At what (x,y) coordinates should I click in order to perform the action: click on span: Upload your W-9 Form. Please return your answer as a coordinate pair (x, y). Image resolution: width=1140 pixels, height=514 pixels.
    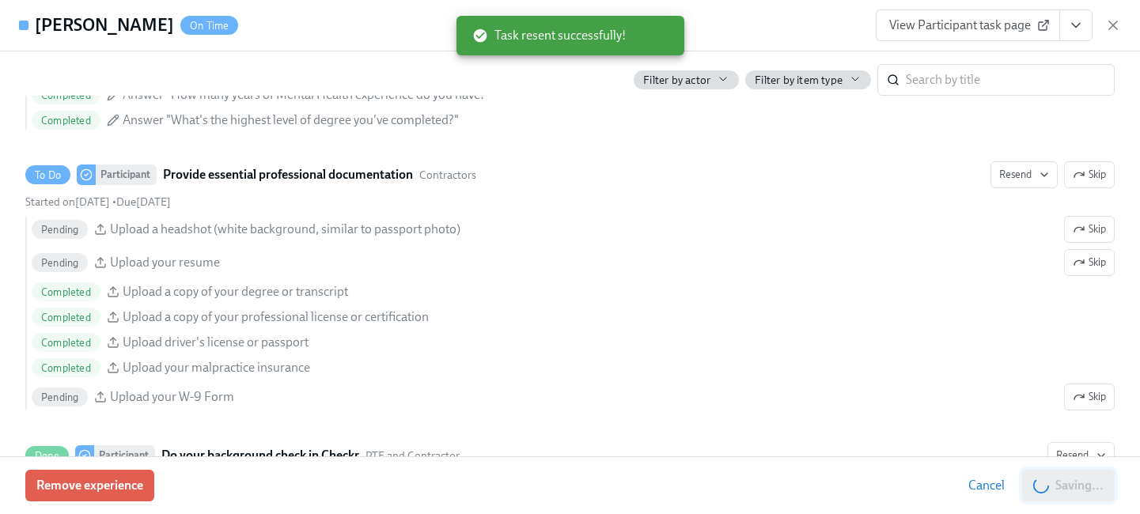
    Looking at the image, I should click on (172, 397).